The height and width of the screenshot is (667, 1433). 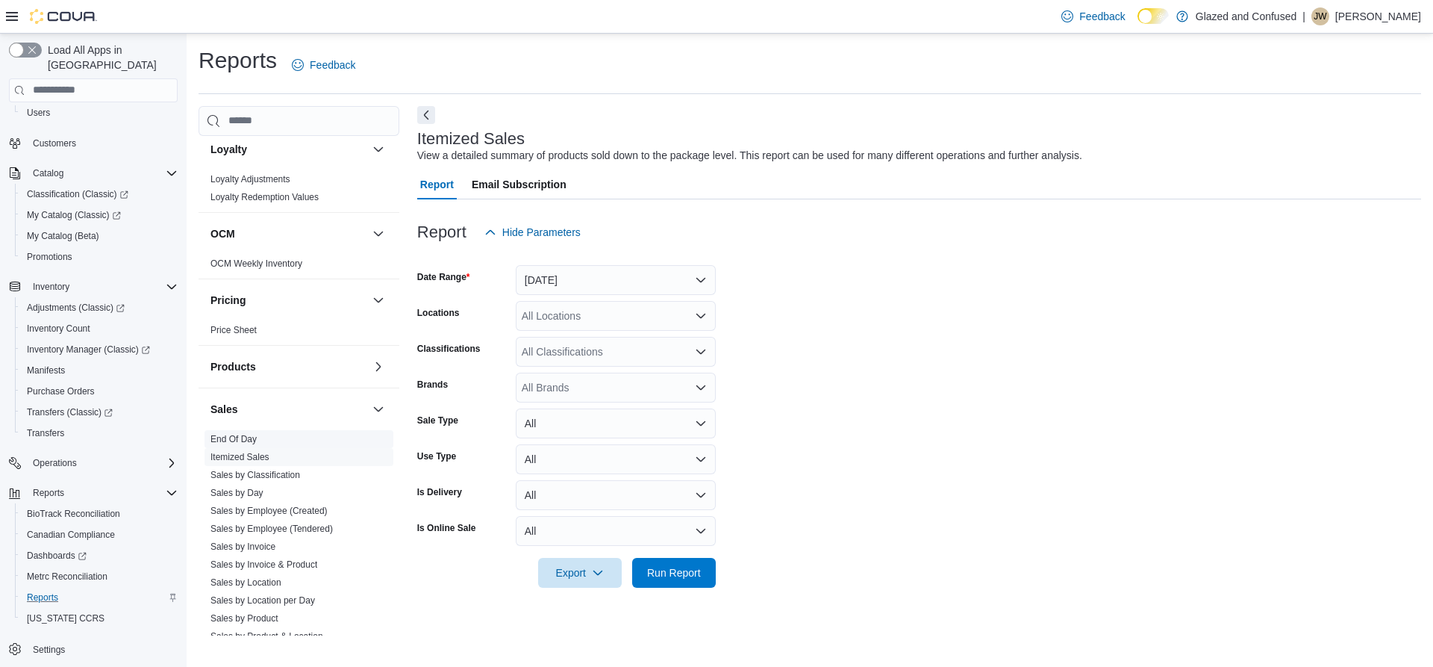 I want to click on div: View a detailed summary of products sold down to the package level. This report can be used for m..., so click(x=750, y=155).